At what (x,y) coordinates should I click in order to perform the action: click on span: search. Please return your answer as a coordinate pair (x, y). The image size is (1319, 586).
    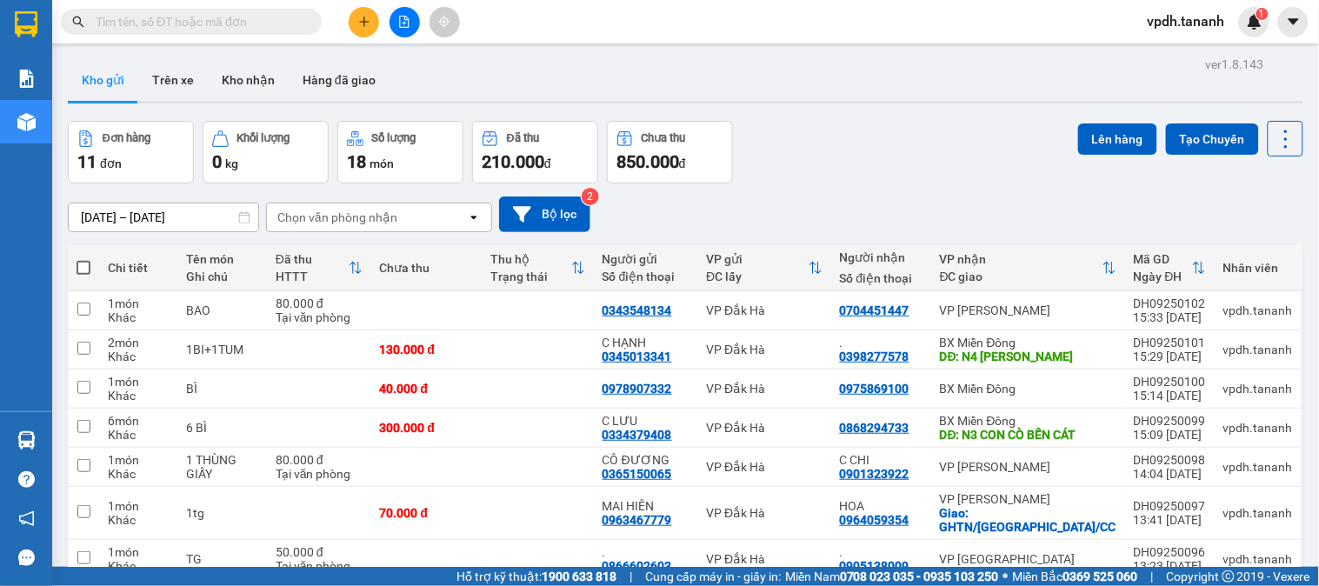
    Looking at the image, I should click on (78, 22).